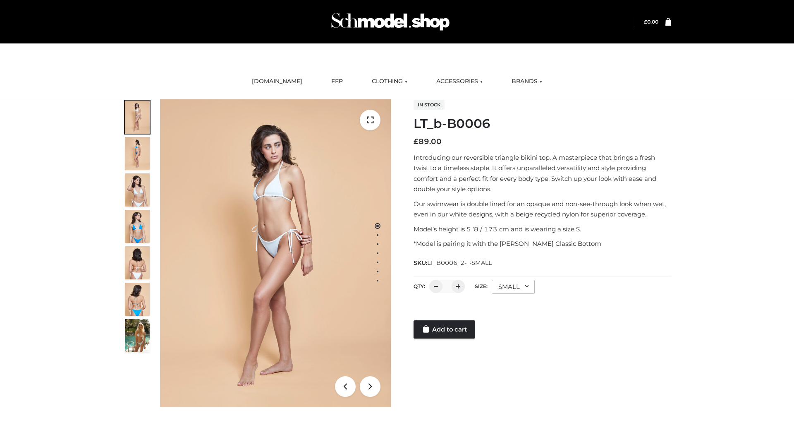  I want to click on a: Add to cart, so click(444, 329).